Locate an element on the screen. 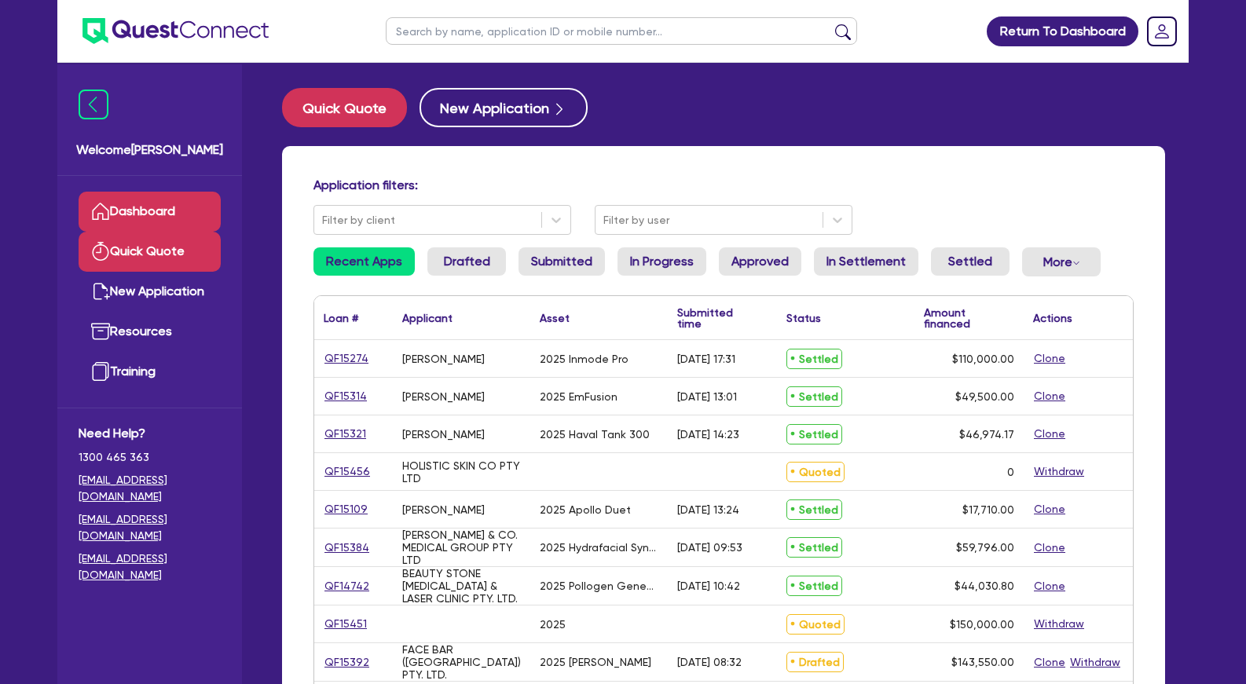 This screenshot has height=684, width=1246. a: QF15274 is located at coordinates (346, 358).